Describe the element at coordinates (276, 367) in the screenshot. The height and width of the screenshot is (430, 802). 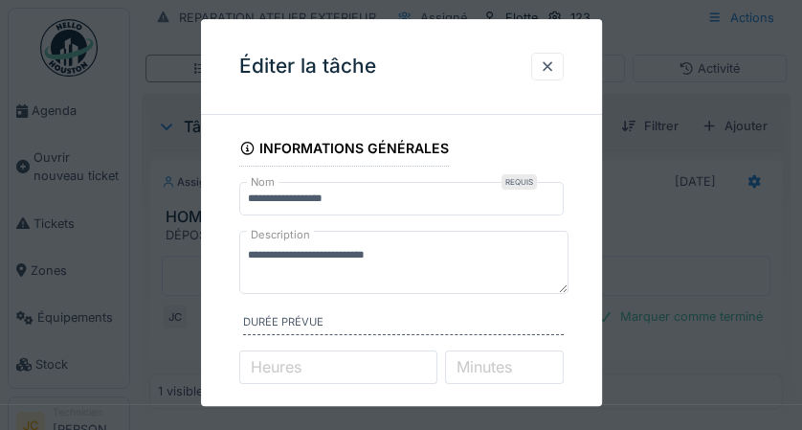
I see `label: Heures` at that location.